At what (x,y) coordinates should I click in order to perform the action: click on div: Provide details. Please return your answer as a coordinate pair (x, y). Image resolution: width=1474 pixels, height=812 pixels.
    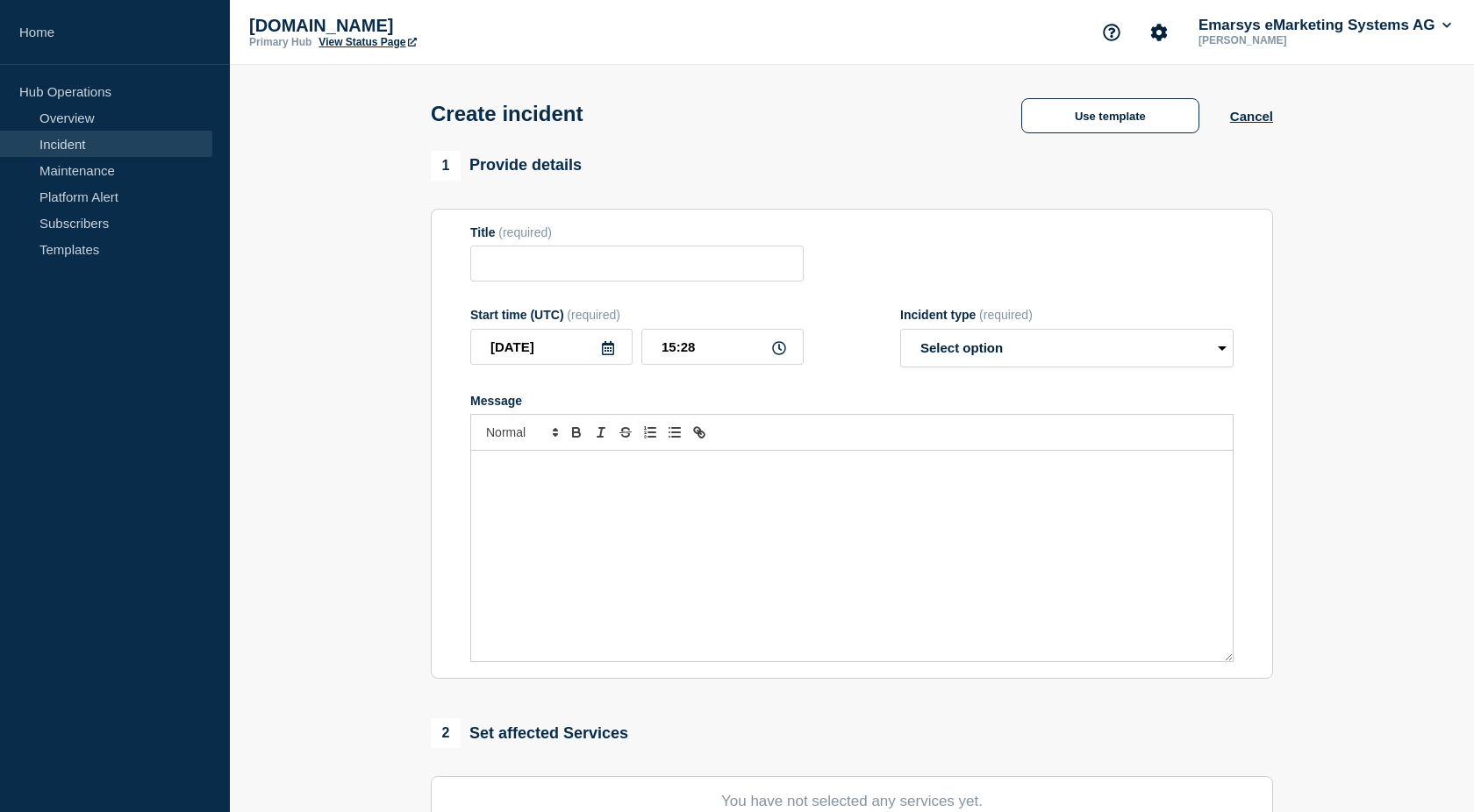
    Looking at the image, I should click on (507, 166).